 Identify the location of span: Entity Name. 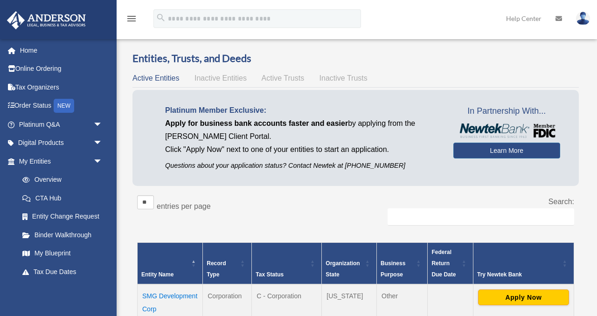
(157, 274).